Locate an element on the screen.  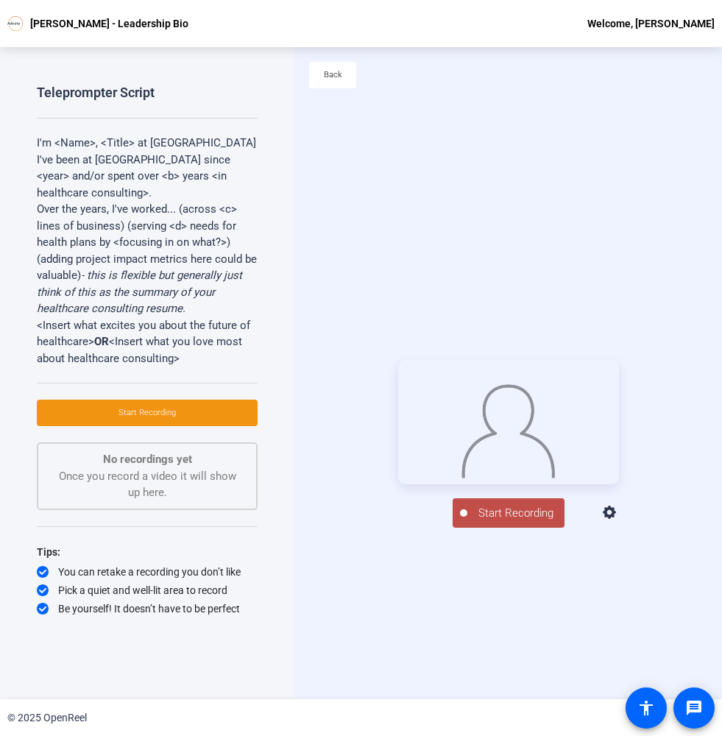
mat-icon: message is located at coordinates (694, 708).